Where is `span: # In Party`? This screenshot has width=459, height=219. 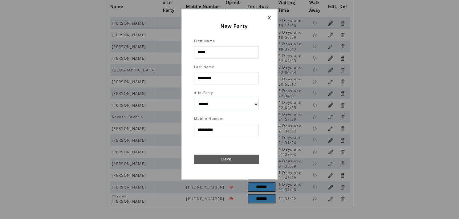 span: # In Party is located at coordinates (203, 93).